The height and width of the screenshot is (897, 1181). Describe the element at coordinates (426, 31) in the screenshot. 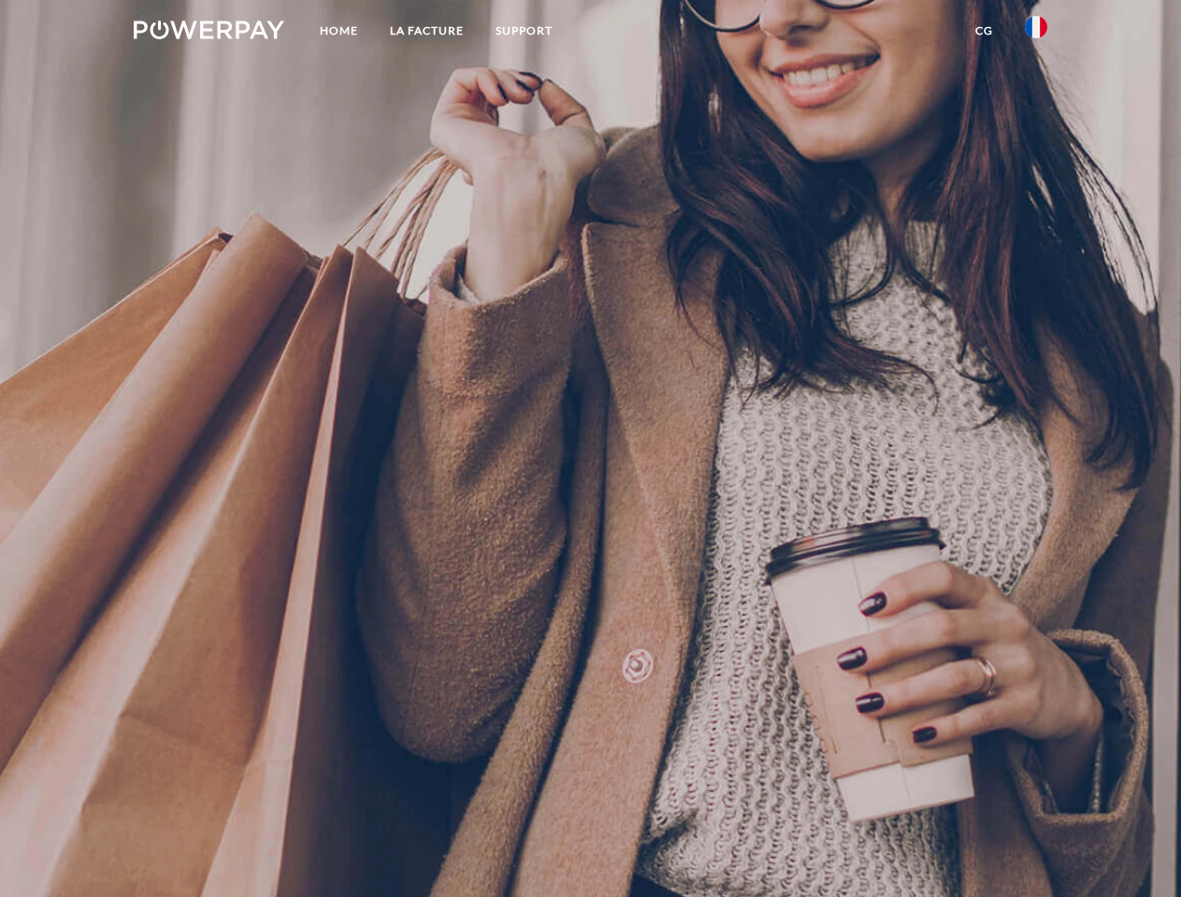

I see `a: LA FACTURE` at that location.